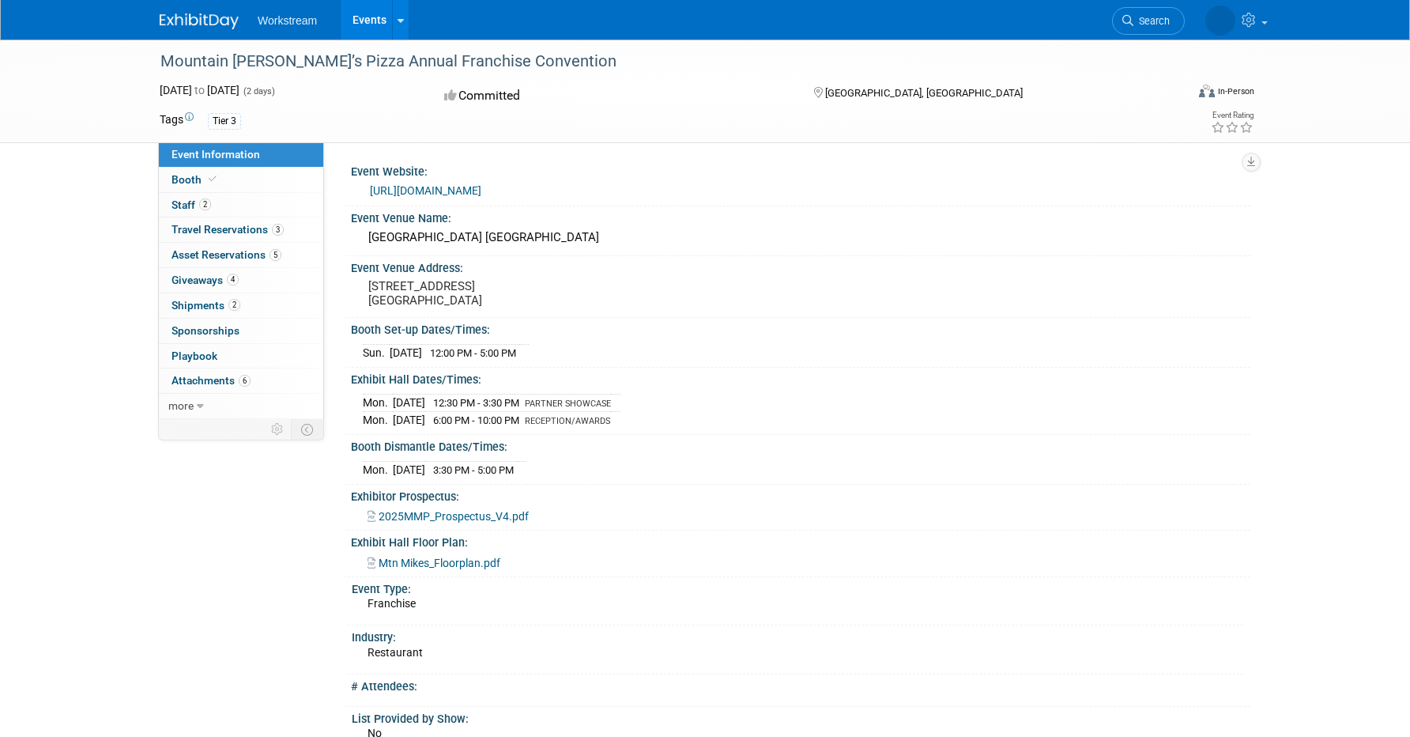 Image resolution: width=1410 pixels, height=737 pixels. Describe the element at coordinates (244, 380) in the screenshot. I see `span: 6` at that location.